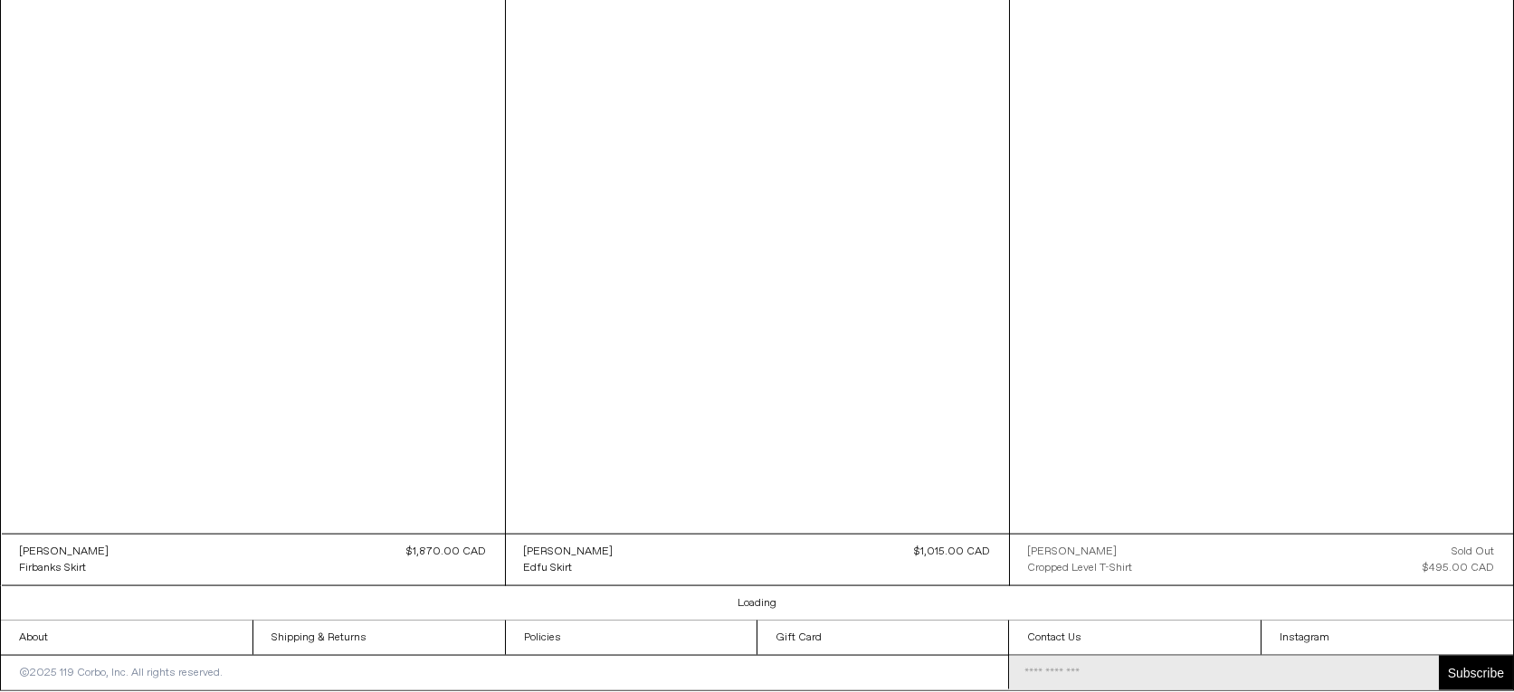 Image resolution: width=1514 pixels, height=692 pixels. Describe the element at coordinates (447, 552) in the screenshot. I see `div: $1,870.00 CAD` at that location.